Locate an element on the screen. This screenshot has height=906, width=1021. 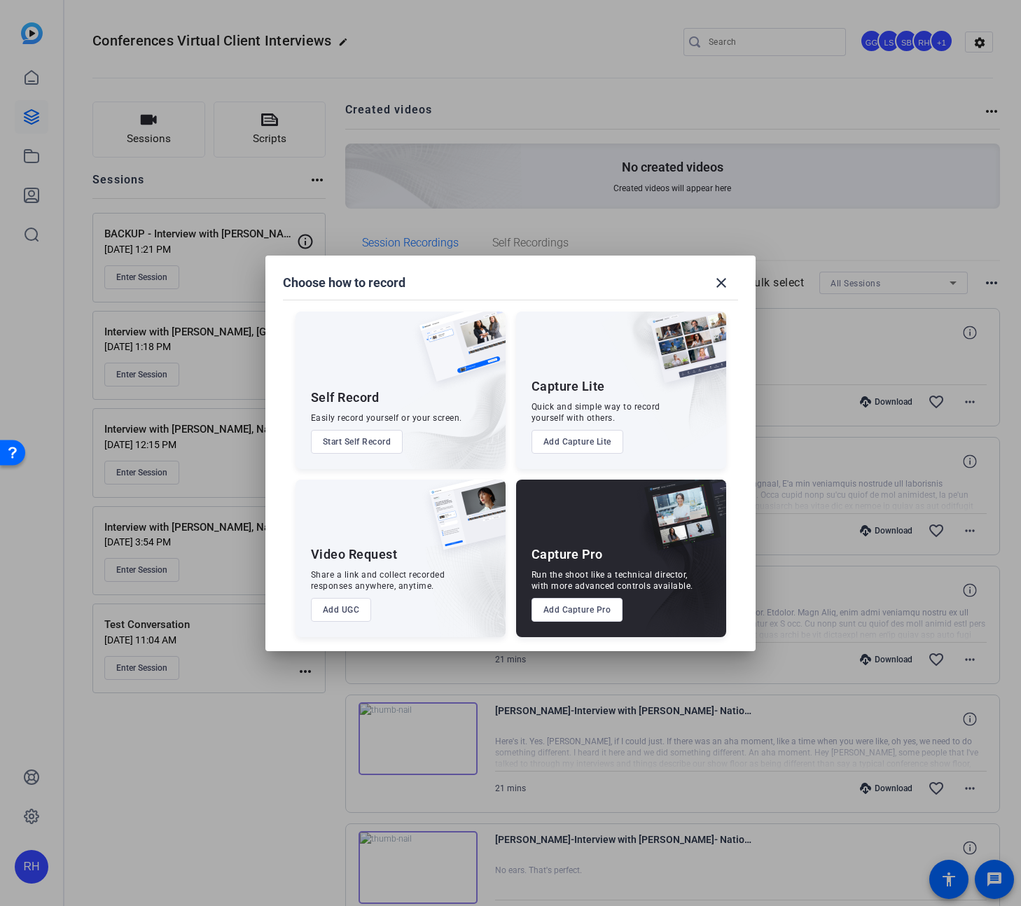
div: Share a link and collect recorded responses anywhere, anytime. is located at coordinates (378, 581).